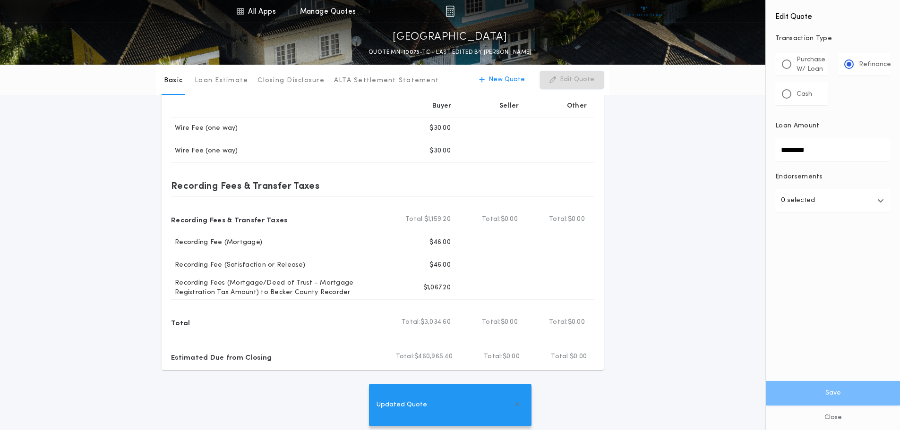  What do you see at coordinates (833, 201) in the screenshot?
I see `button: 0 selected` at bounding box center [833, 201].